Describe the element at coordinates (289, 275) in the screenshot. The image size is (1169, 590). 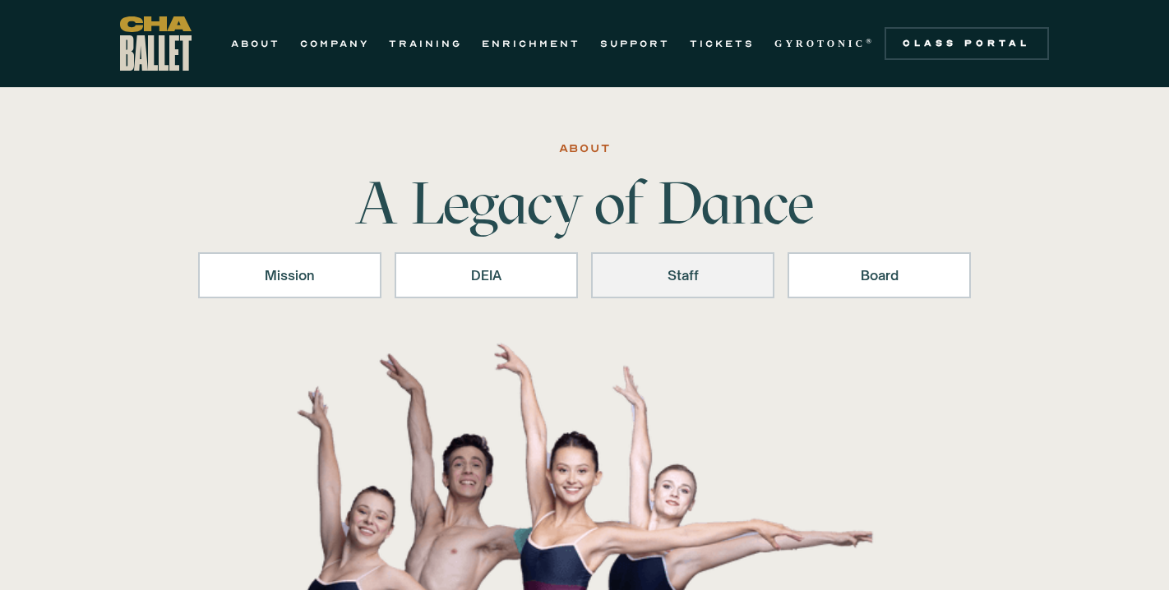
I see `div: Mission` at that location.